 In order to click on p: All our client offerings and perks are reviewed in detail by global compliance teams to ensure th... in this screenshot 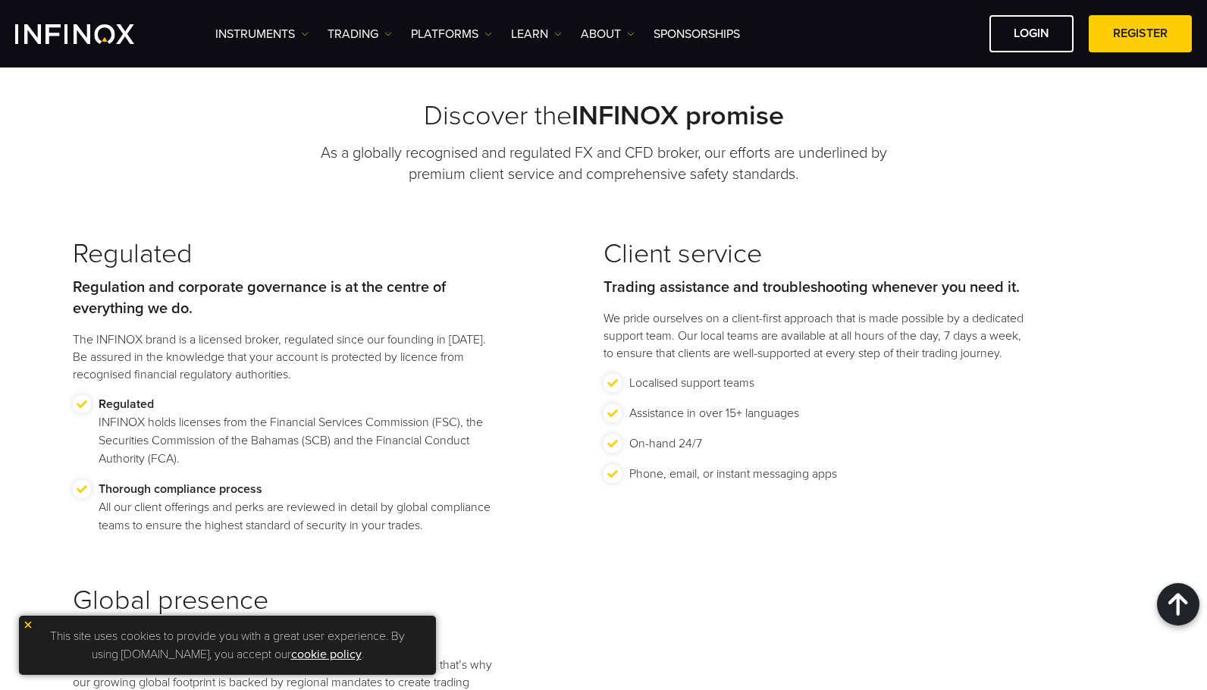, I will do `click(298, 507)`.